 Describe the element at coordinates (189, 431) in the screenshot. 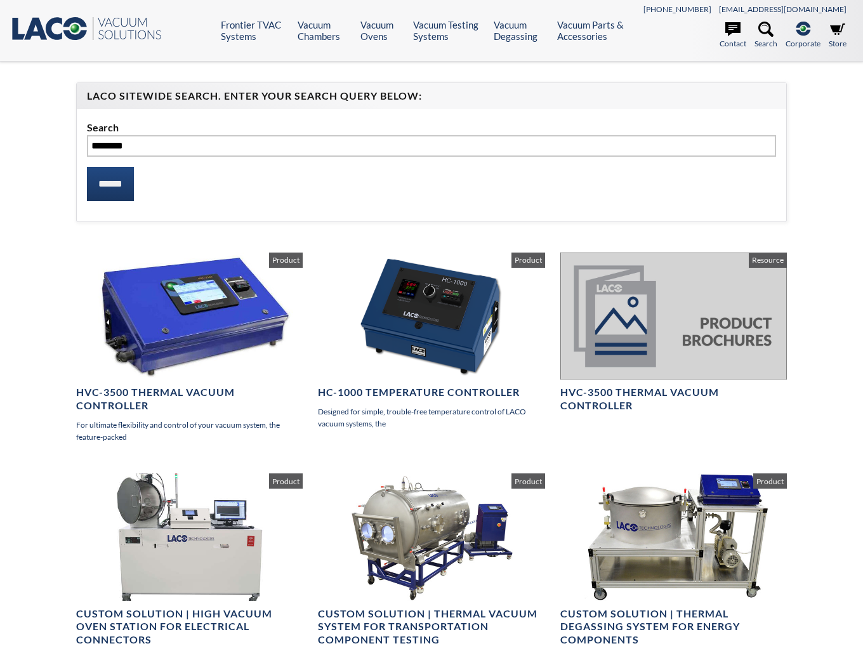

I see `p: For ultimate flexibility and control of your vacuum system, the feature-packed` at that location.